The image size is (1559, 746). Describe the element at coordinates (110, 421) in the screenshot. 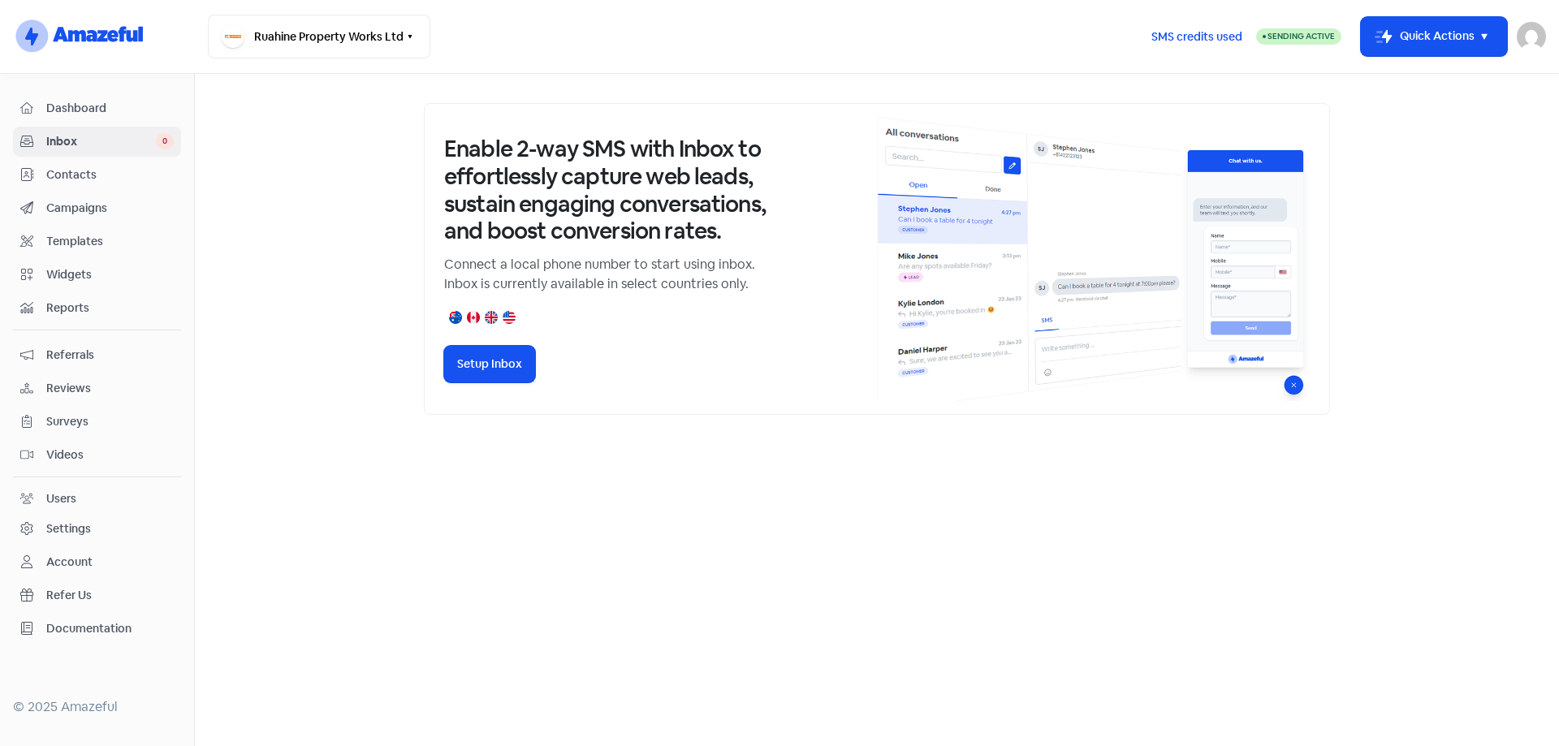

I see `span: Surveys` at that location.